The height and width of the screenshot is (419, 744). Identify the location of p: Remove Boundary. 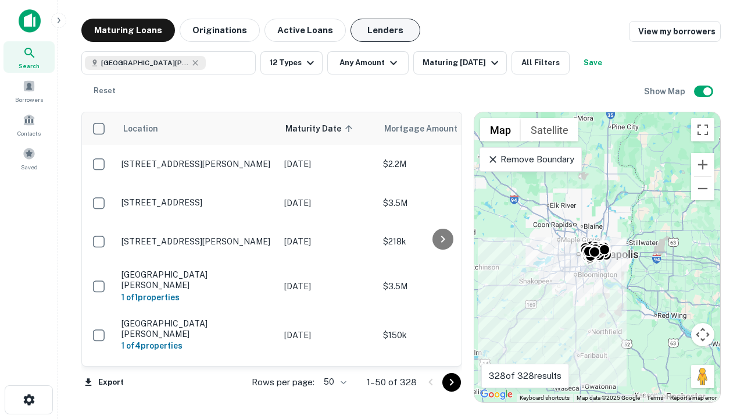
(530, 159).